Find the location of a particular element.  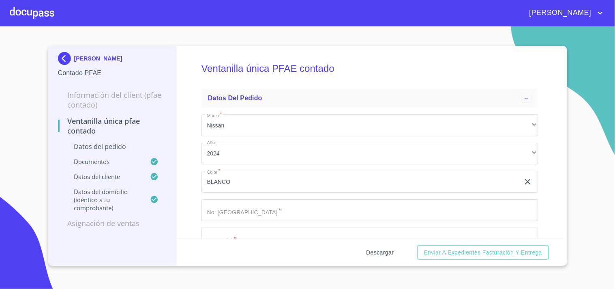

p: Contado PFAE is located at coordinates (112, 73).